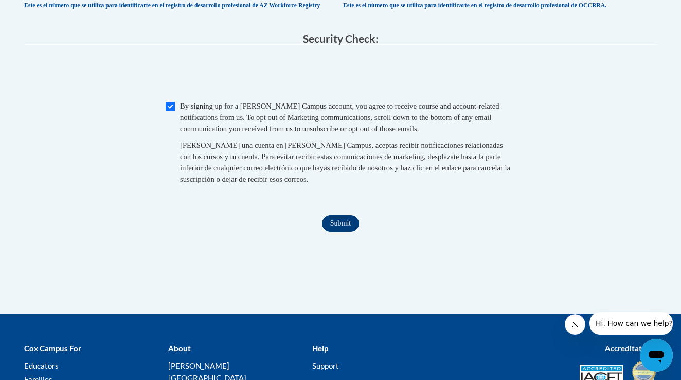 Image resolution: width=681 pixels, height=380 pixels. Describe the element at coordinates (180, 348) in the screenshot. I see `b: About` at that location.